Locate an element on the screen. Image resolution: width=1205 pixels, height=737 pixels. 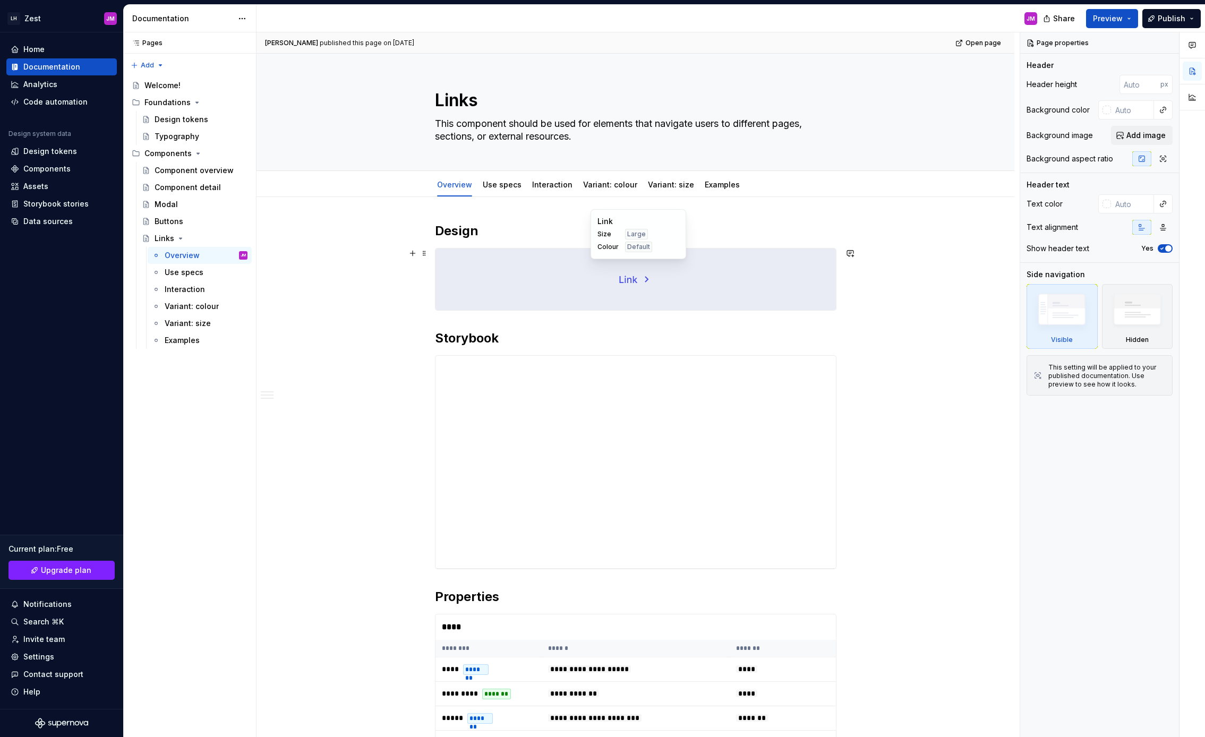
span: Add image is located at coordinates (1146, 135).